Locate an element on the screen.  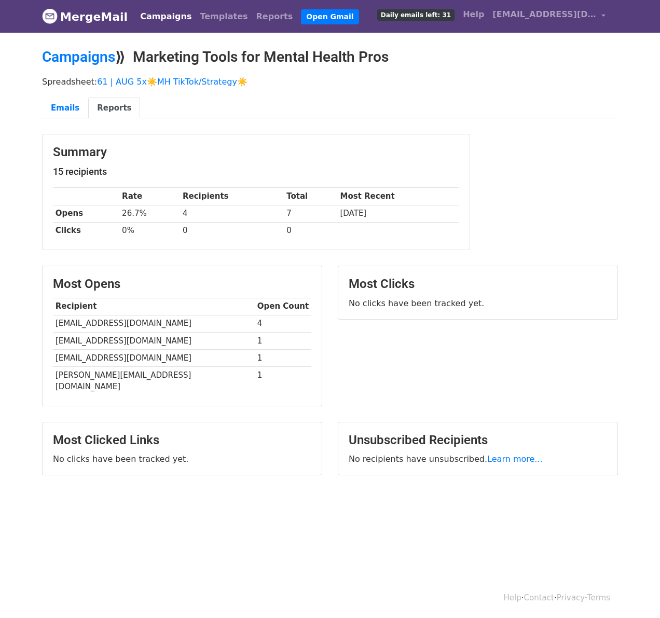
h3: Most Opens is located at coordinates (182, 284).